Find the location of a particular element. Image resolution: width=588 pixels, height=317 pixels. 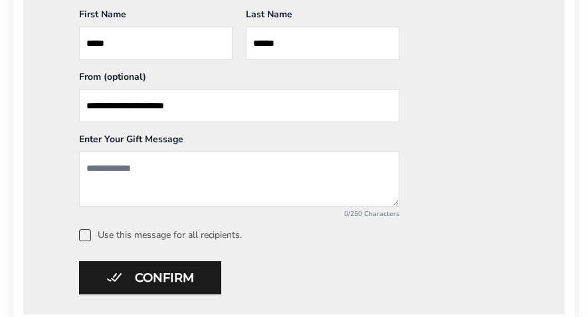

input: First Name is located at coordinates (155, 43).